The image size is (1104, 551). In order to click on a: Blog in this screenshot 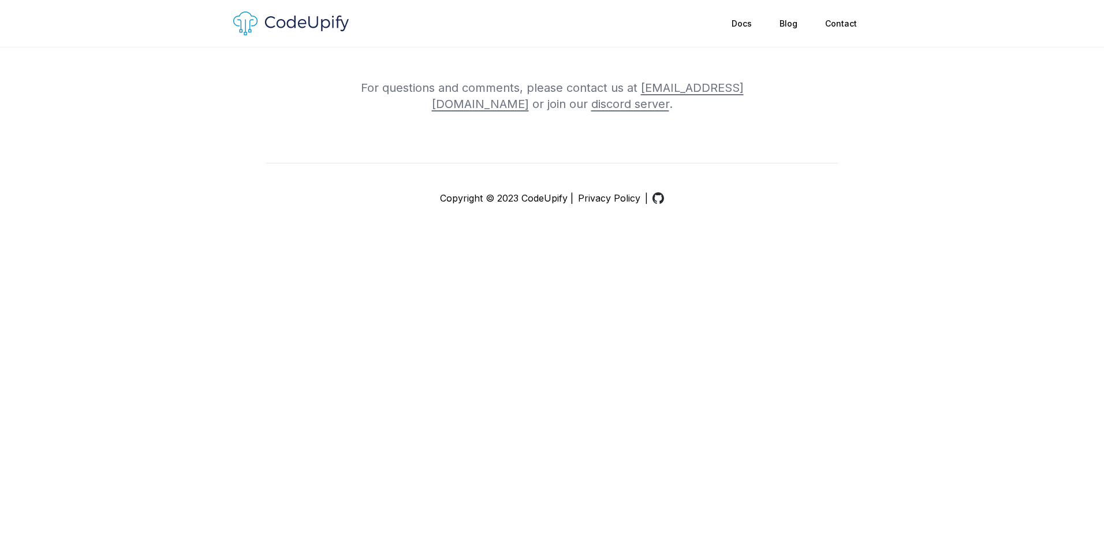, I will do `click(788, 24)`.